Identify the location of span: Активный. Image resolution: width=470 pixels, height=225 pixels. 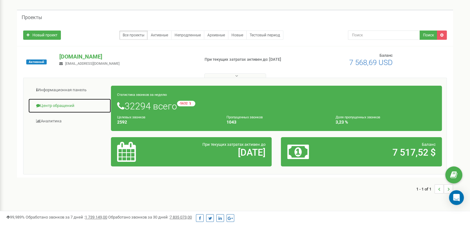
(36, 62).